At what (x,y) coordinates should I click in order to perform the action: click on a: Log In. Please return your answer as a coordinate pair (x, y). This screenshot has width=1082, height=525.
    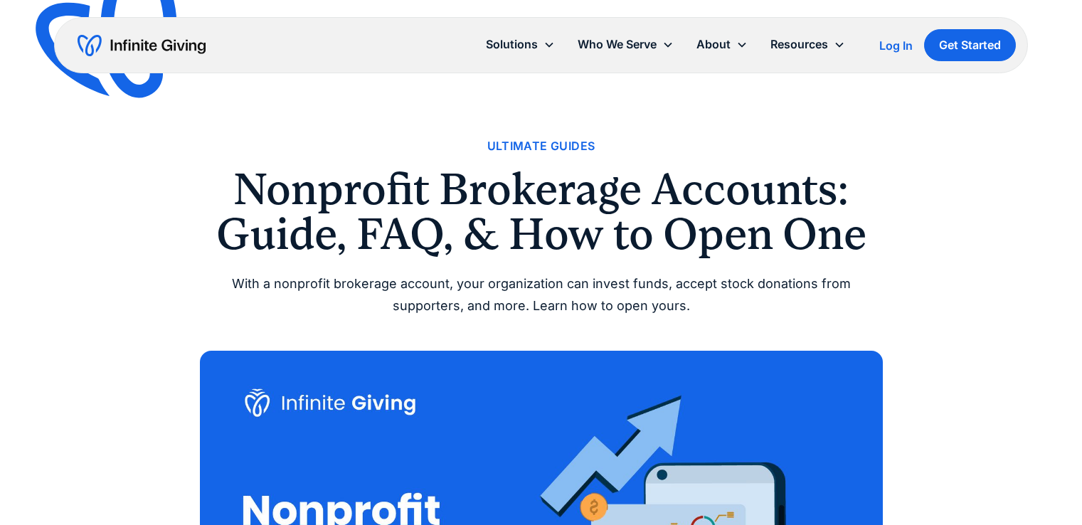
    Looking at the image, I should click on (895, 46).